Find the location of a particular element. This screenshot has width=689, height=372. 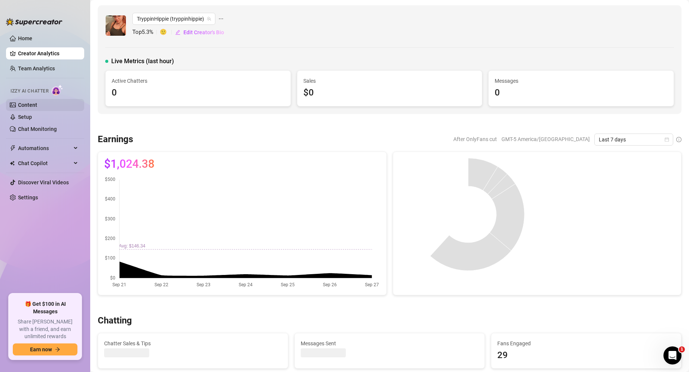

span: 🎁 Get $100 in AI Messages is located at coordinates (45, 307).